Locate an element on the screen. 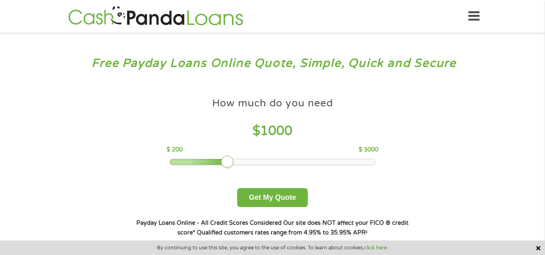 The width and height of the screenshot is (545, 255). span: By continuing to use this site, you agree to the use of cookies. To learn about cookies, is located at coordinates (272, 248).